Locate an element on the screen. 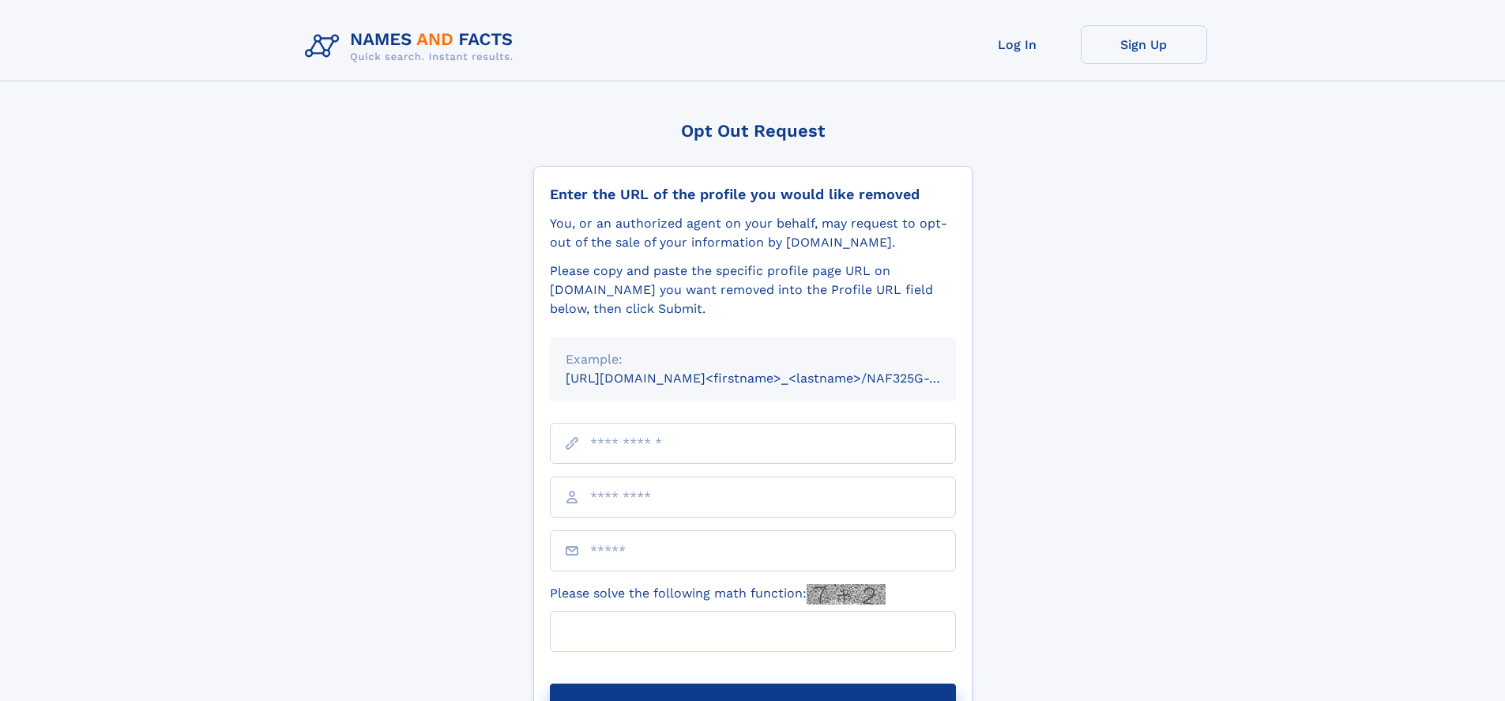 The height and width of the screenshot is (701, 1505). div: Opt Out Request is located at coordinates (753, 130).